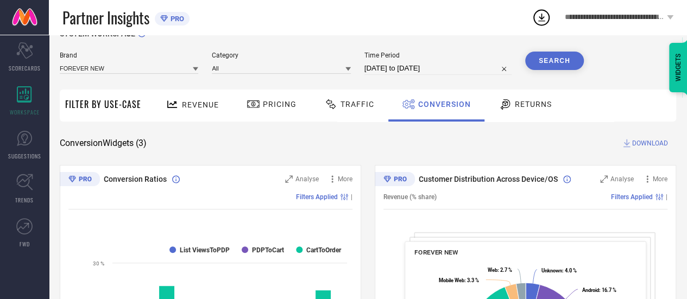 The image size is (687, 299). I want to click on span: PRO, so click(176, 18).